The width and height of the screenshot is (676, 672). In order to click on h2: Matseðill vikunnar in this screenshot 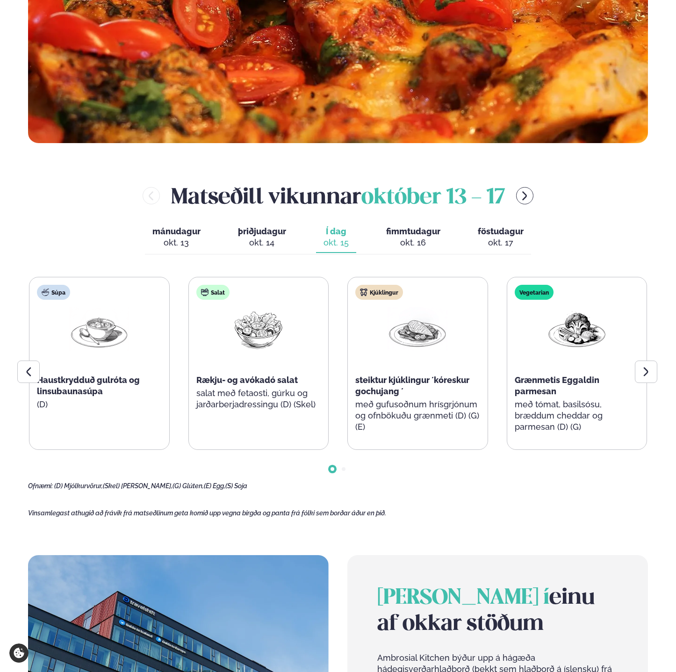, I will do `click(338, 196)`.